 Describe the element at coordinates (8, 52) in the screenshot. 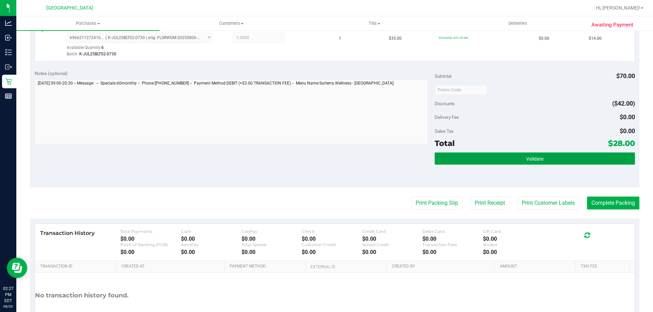

I see `inline-svg: Inventory` at that location.